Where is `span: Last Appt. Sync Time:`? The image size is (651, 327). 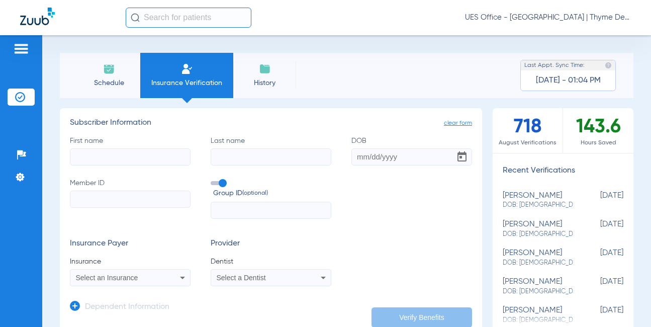 span: Last Appt. Sync Time: is located at coordinates (555, 65).